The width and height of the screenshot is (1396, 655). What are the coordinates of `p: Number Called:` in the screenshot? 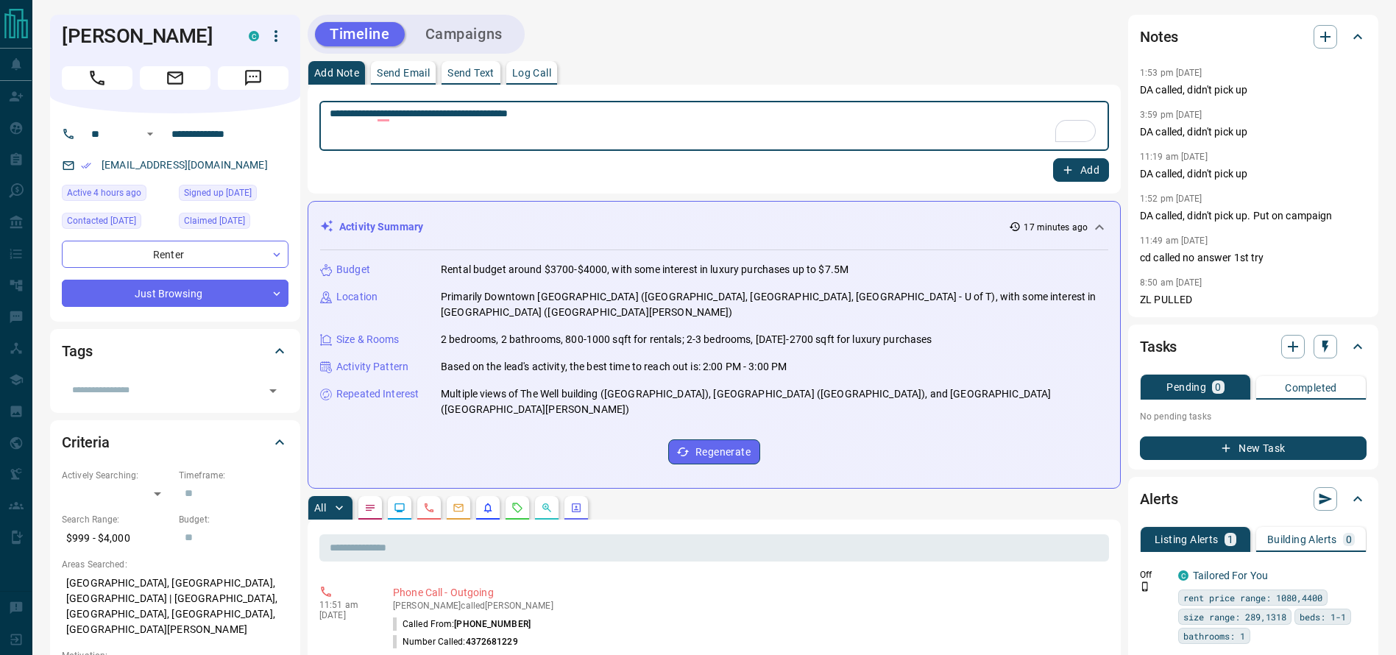 It's located at (456, 642).